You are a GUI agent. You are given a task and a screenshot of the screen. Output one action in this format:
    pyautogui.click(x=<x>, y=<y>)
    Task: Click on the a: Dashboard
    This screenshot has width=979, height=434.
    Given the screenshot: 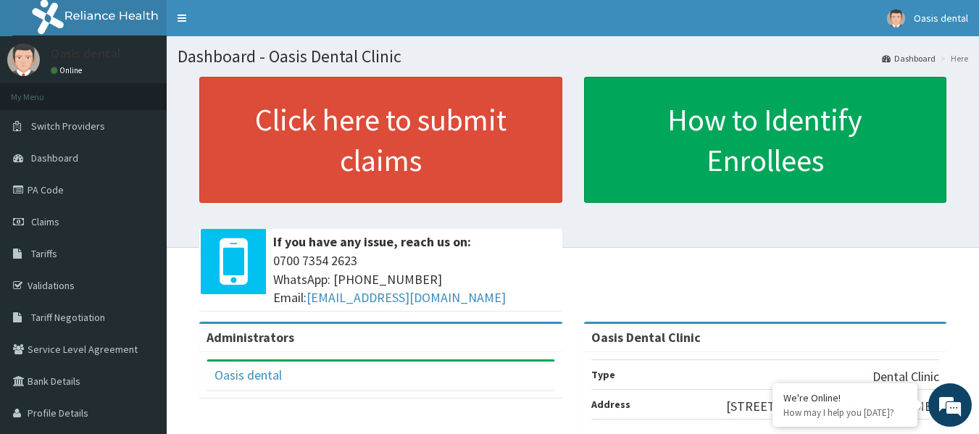 What is the action you would take?
    pyautogui.click(x=909, y=58)
    